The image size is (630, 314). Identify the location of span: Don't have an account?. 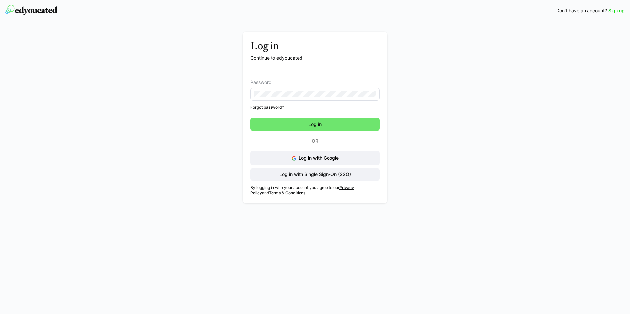
(582, 11).